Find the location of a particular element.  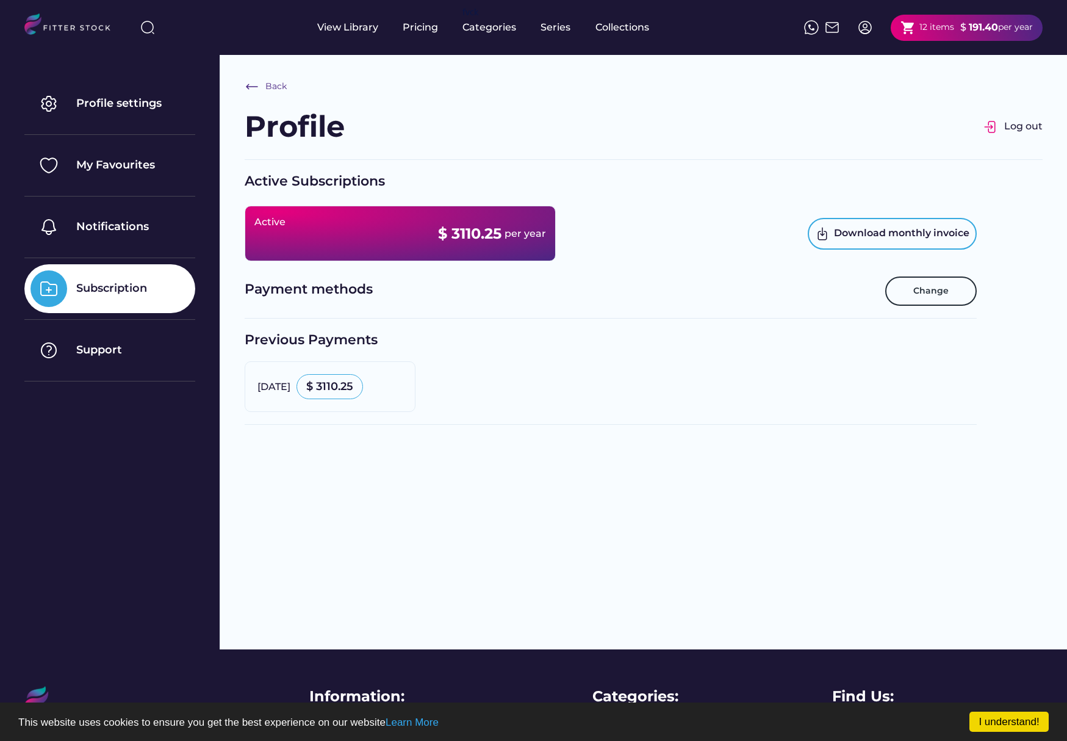

img: profile-circle.svg is located at coordinates (865, 27).